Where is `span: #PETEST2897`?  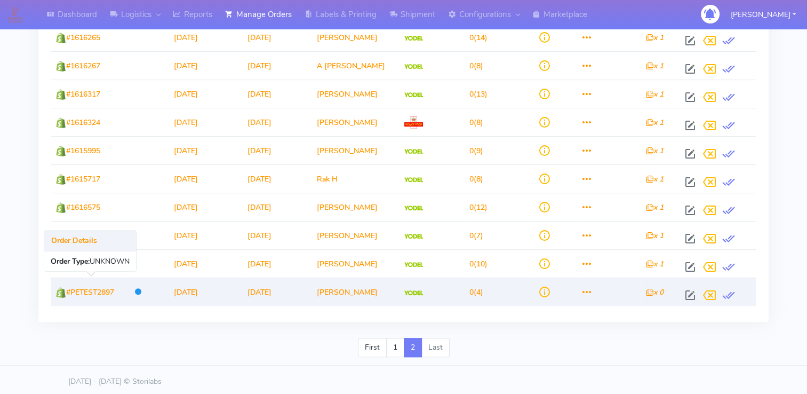
span: #PETEST2897 is located at coordinates (90, 292).